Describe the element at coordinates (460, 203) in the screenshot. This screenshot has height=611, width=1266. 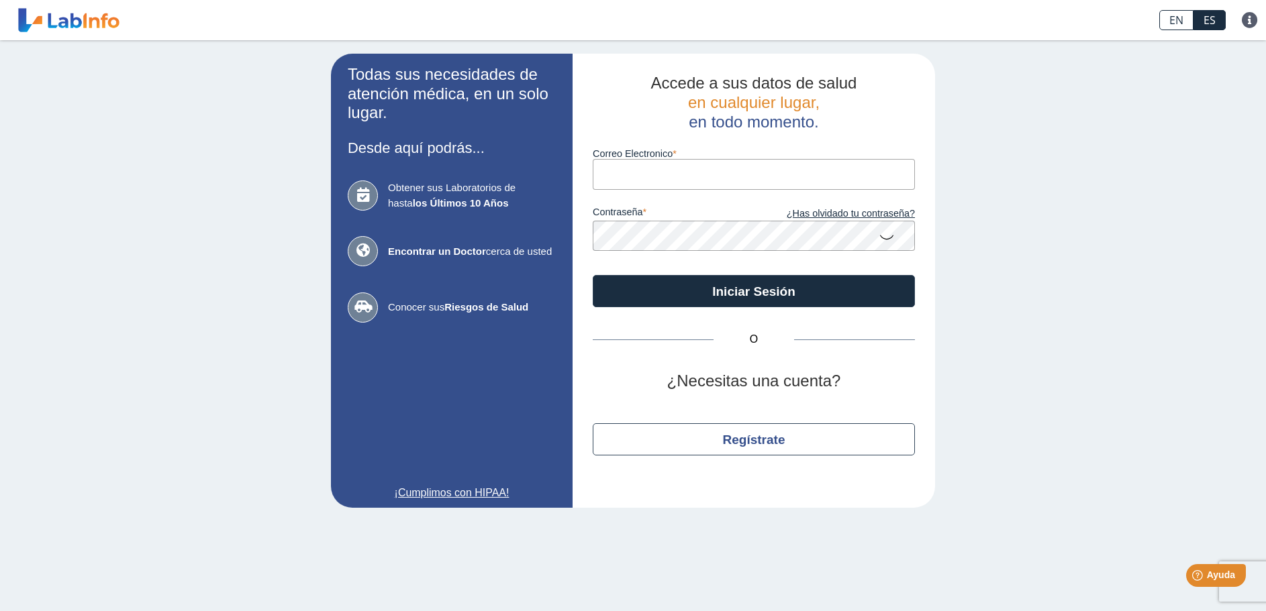
I see `b: los Últimos 10 Años` at that location.